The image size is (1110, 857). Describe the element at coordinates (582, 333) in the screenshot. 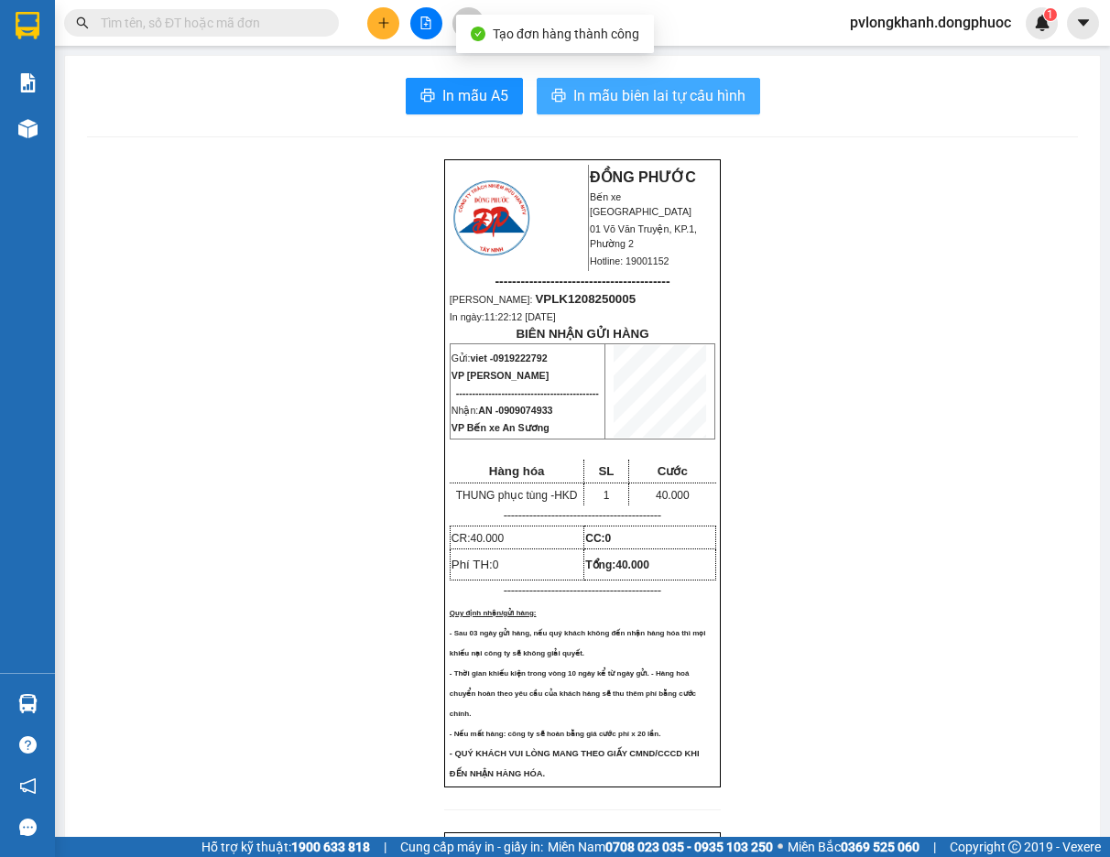

I see `strong: BIÊN NHẬN GỬI HÀNG` at that location.